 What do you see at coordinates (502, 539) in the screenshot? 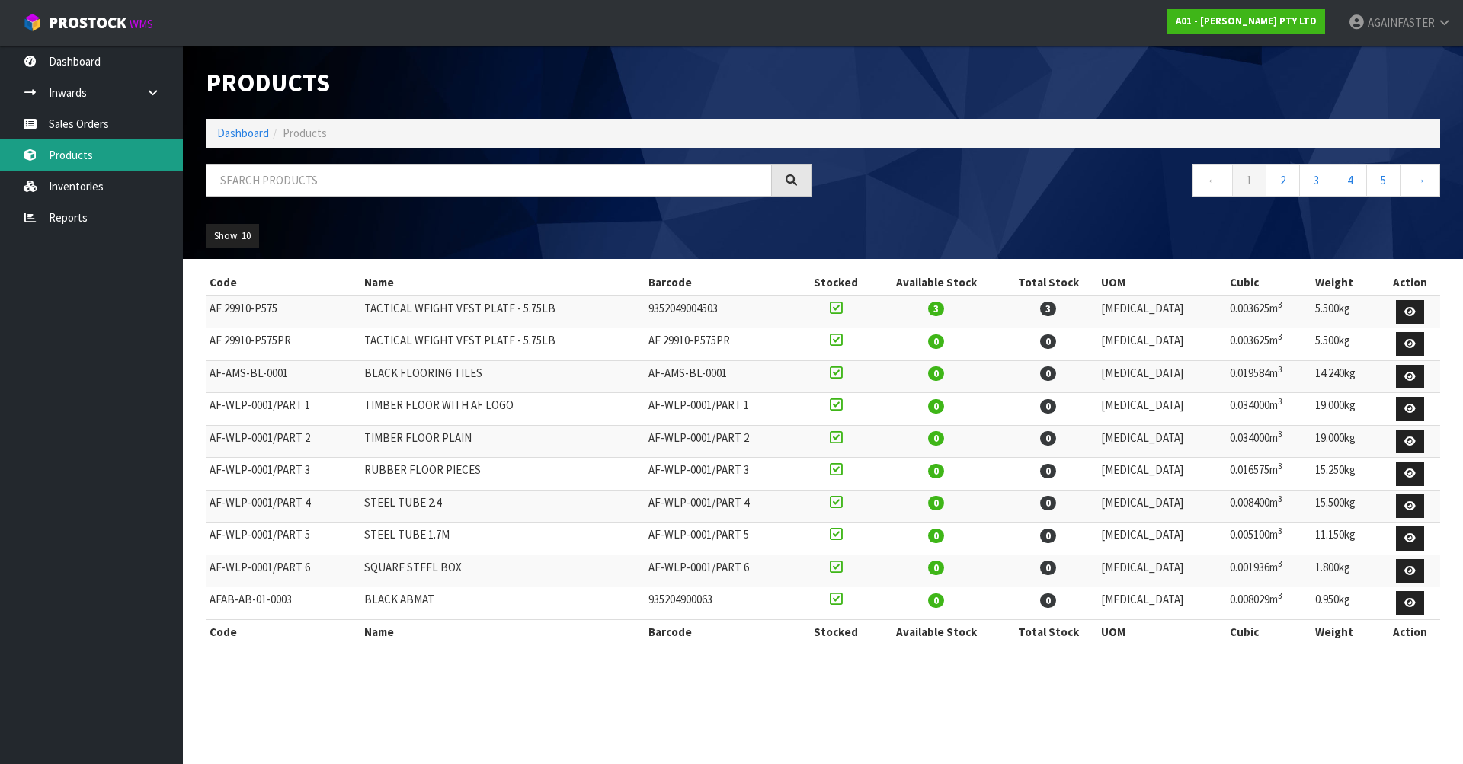
I see `td: STEEL TUBE 1.7M` at bounding box center [502, 539].